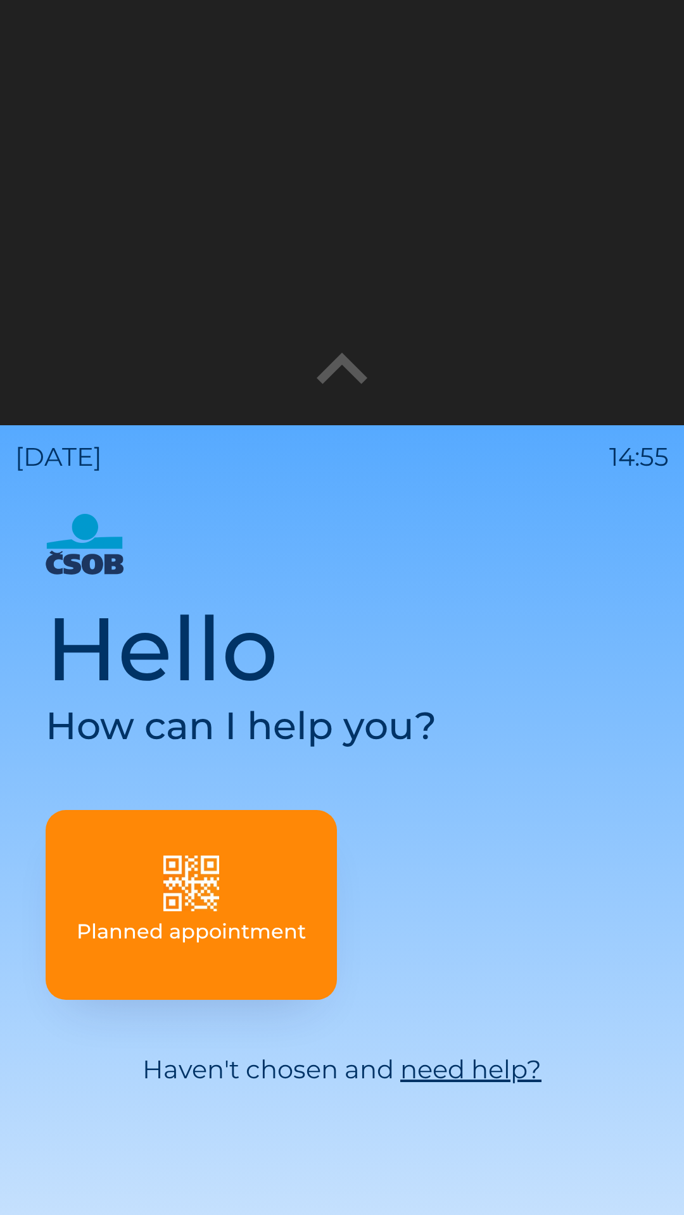 The image size is (684, 1215). Describe the element at coordinates (342, 649) in the screenshot. I see `h1: Hello` at that location.